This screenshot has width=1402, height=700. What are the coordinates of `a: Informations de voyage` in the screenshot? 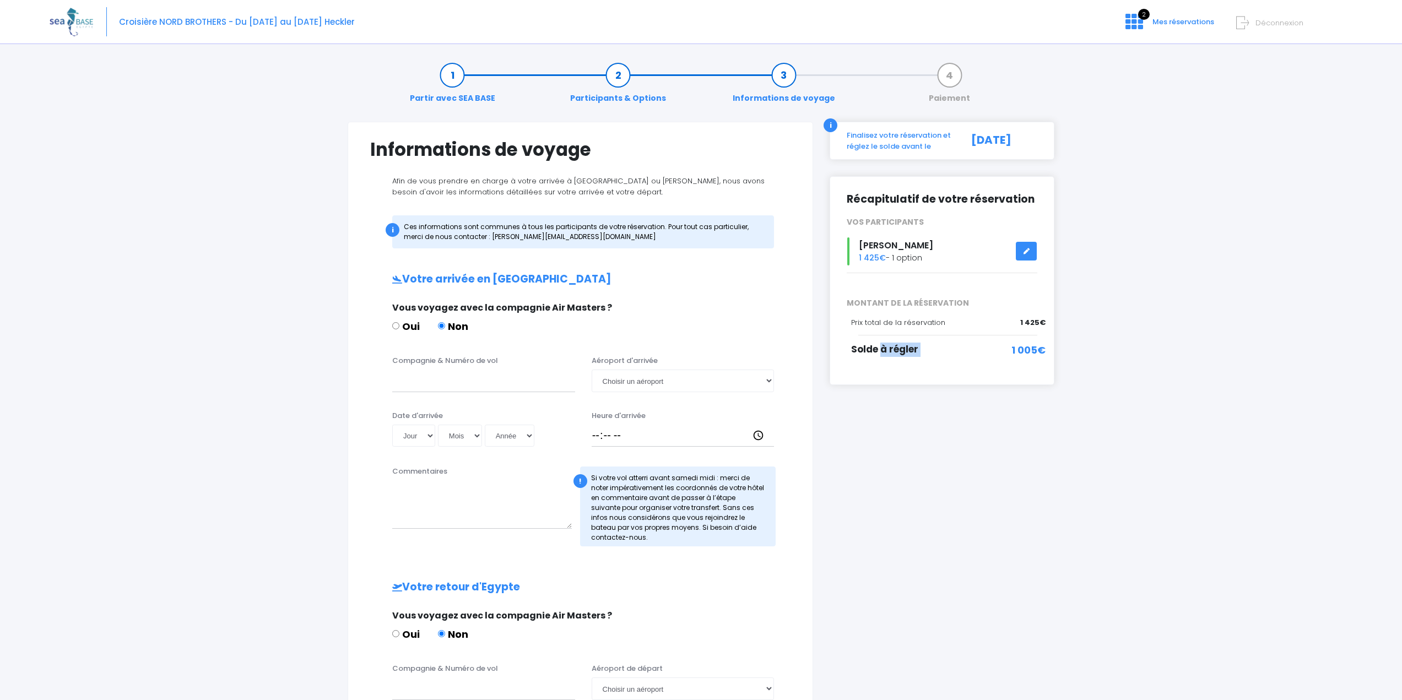 It's located at (784, 86).